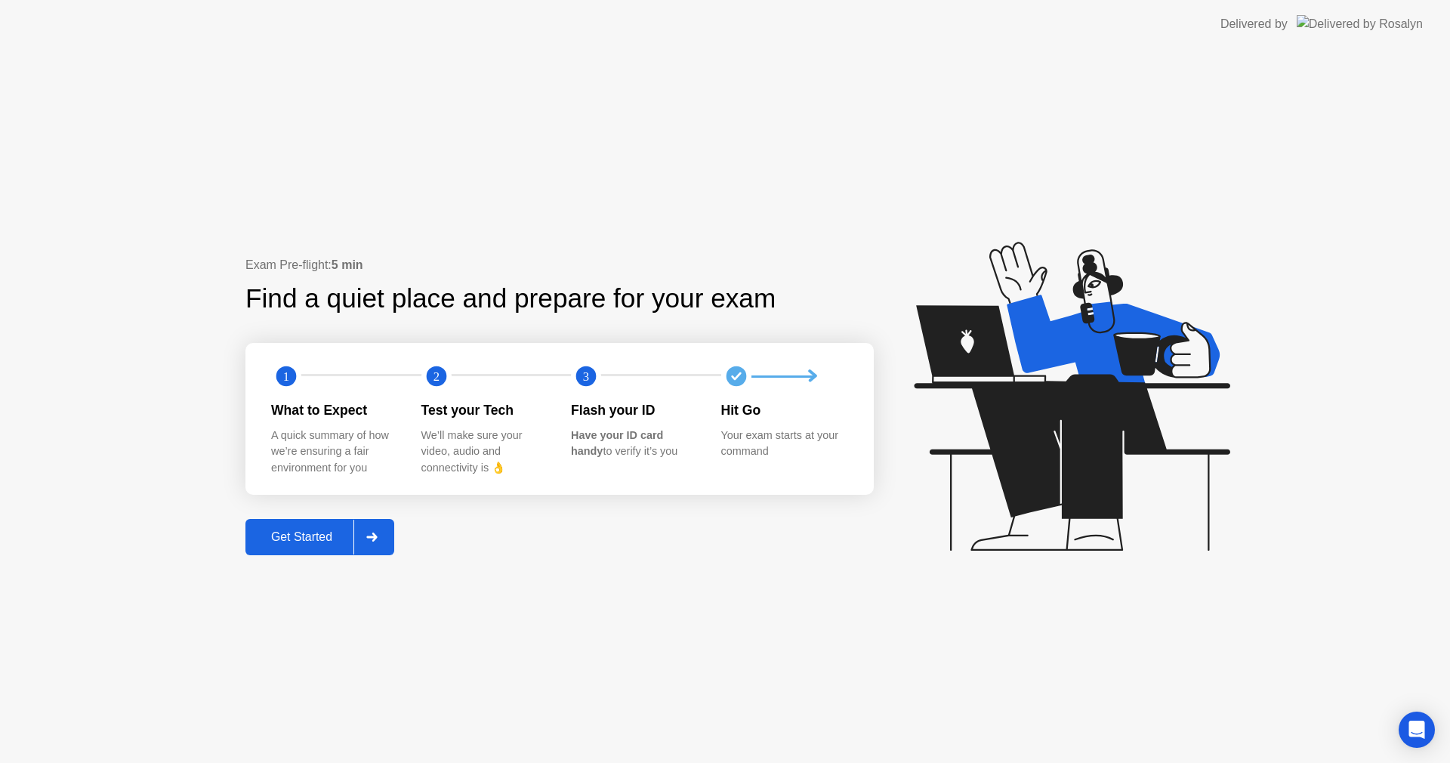 The height and width of the screenshot is (763, 1450). What do you see at coordinates (560, 265) in the screenshot?
I see `div: Exam Pre-flight:` at bounding box center [560, 265].